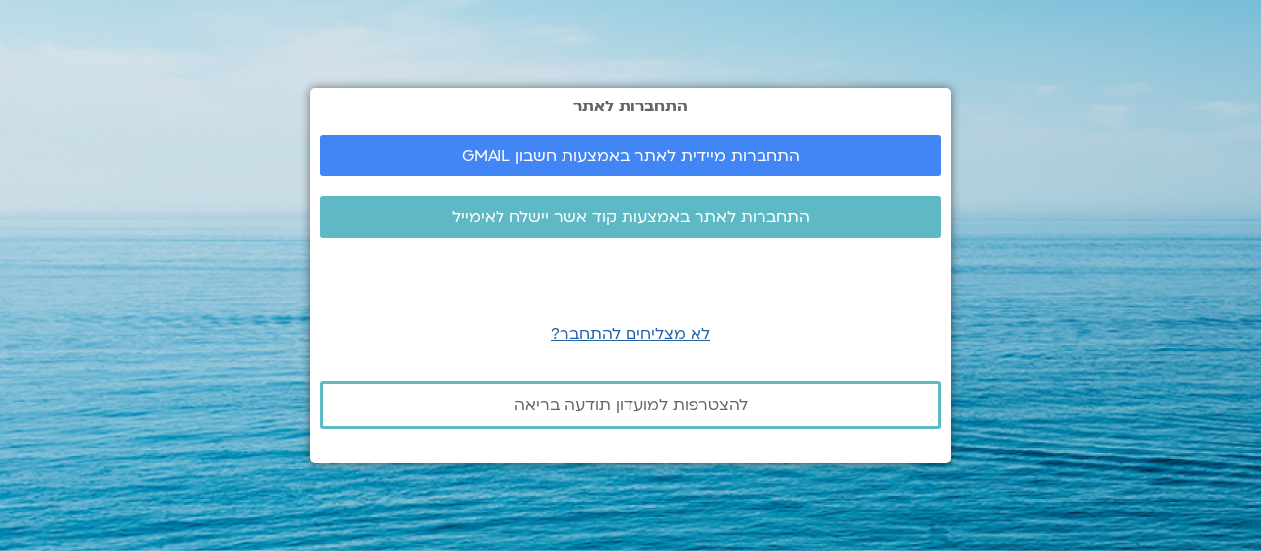 The width and height of the screenshot is (1261, 551). Describe the element at coordinates (631, 334) in the screenshot. I see `span: לא מצליחים להתחבר?` at that location.